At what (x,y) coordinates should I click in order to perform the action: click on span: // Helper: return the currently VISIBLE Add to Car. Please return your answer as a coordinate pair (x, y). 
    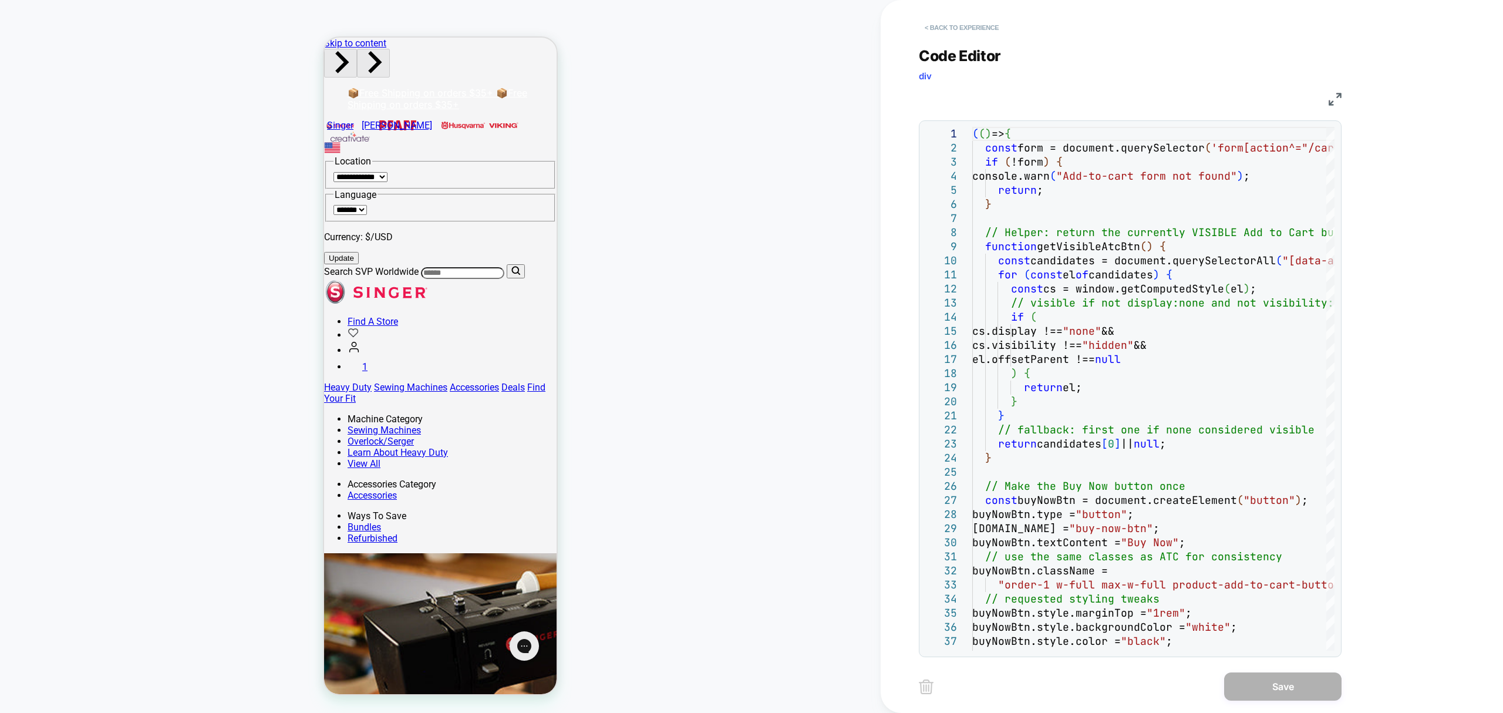
    Looking at the image, I should click on (1146, 232).